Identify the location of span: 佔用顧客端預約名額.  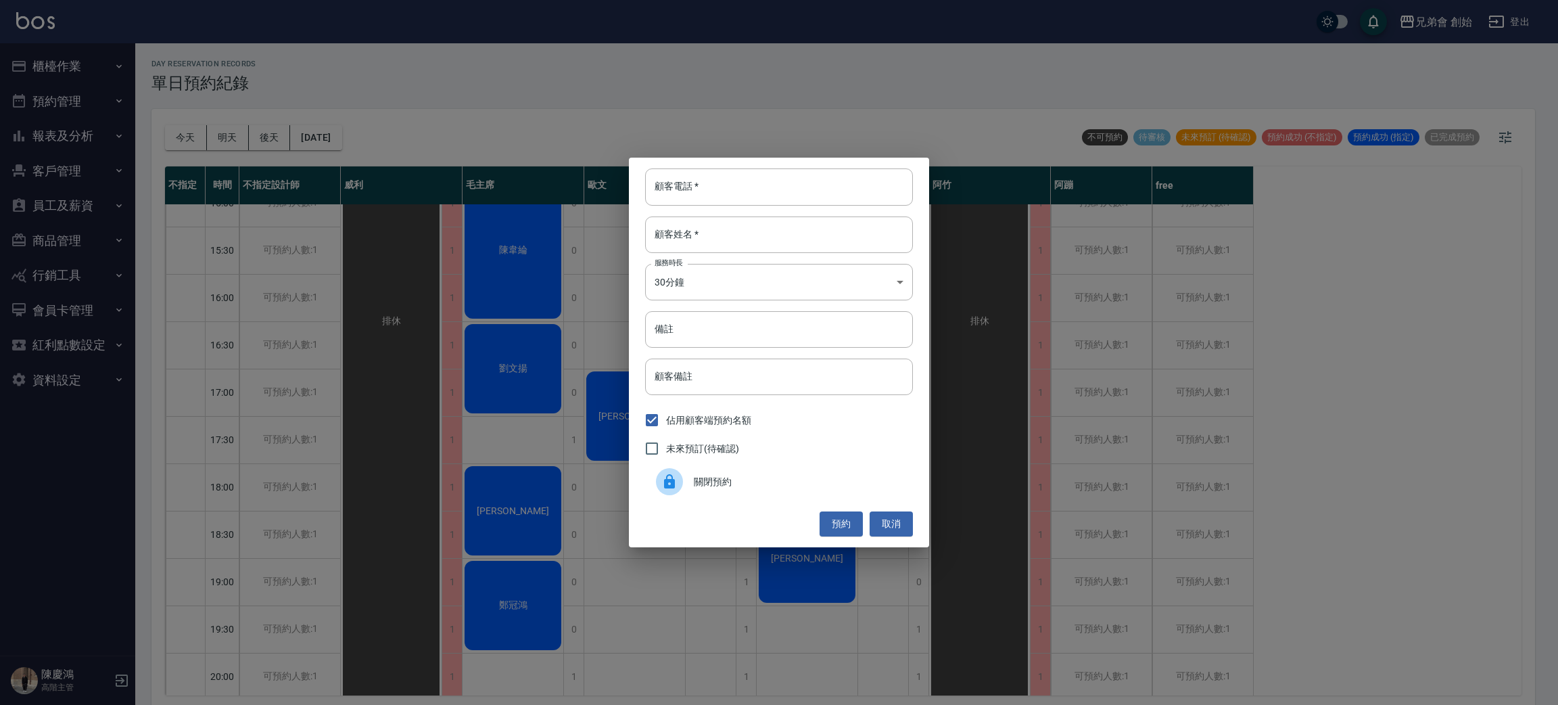
(709, 420).